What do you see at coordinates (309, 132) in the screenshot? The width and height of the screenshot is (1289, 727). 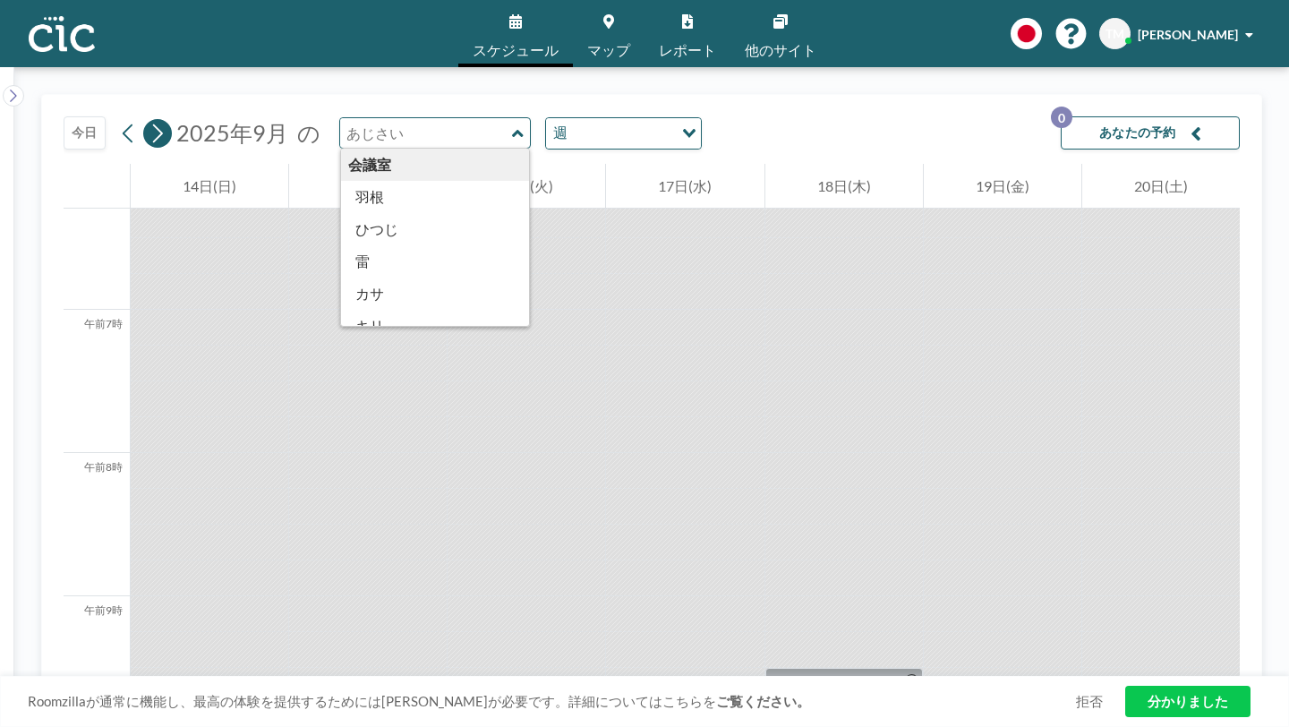 I see `font: の` at bounding box center [309, 132].